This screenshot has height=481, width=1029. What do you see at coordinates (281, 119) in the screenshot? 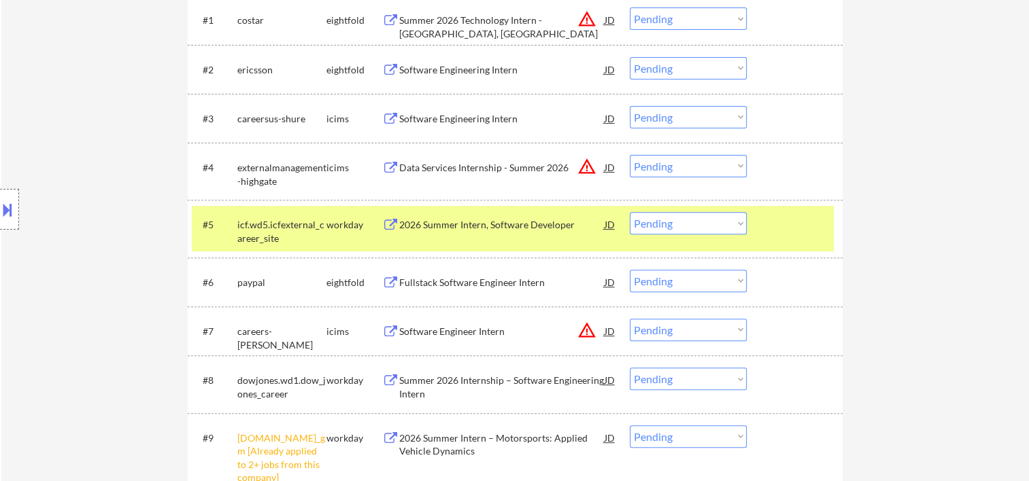
I see `div: careersus-shure` at bounding box center [281, 119].